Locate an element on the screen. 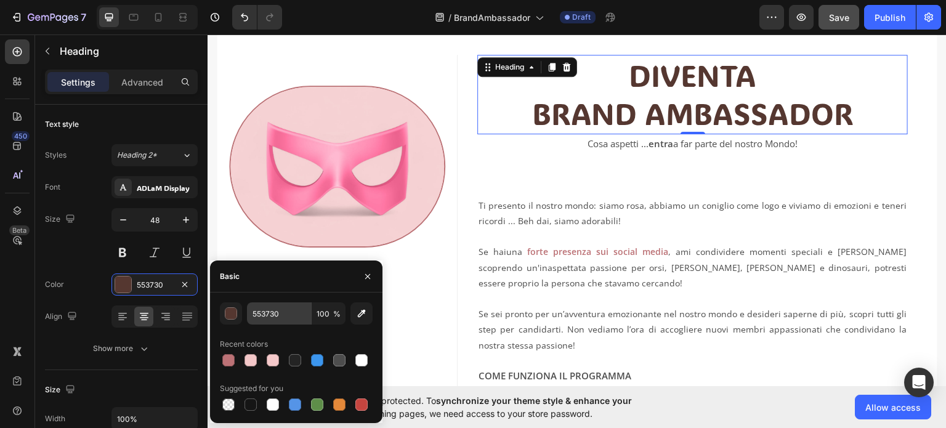  p: Cosa aspetti ... a far parte del nostro Mondo! is located at coordinates (485, 109).